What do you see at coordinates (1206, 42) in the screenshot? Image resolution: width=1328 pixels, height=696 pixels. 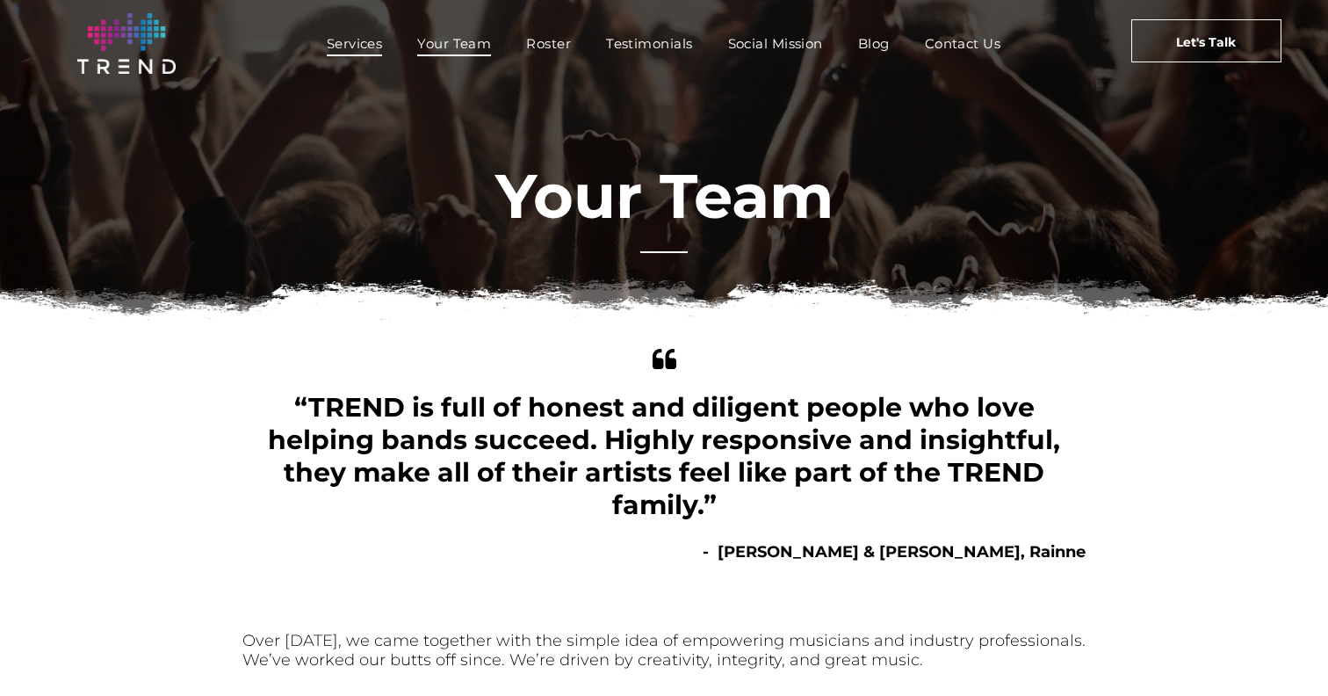 I see `span: Let's Talk` at bounding box center [1206, 42].